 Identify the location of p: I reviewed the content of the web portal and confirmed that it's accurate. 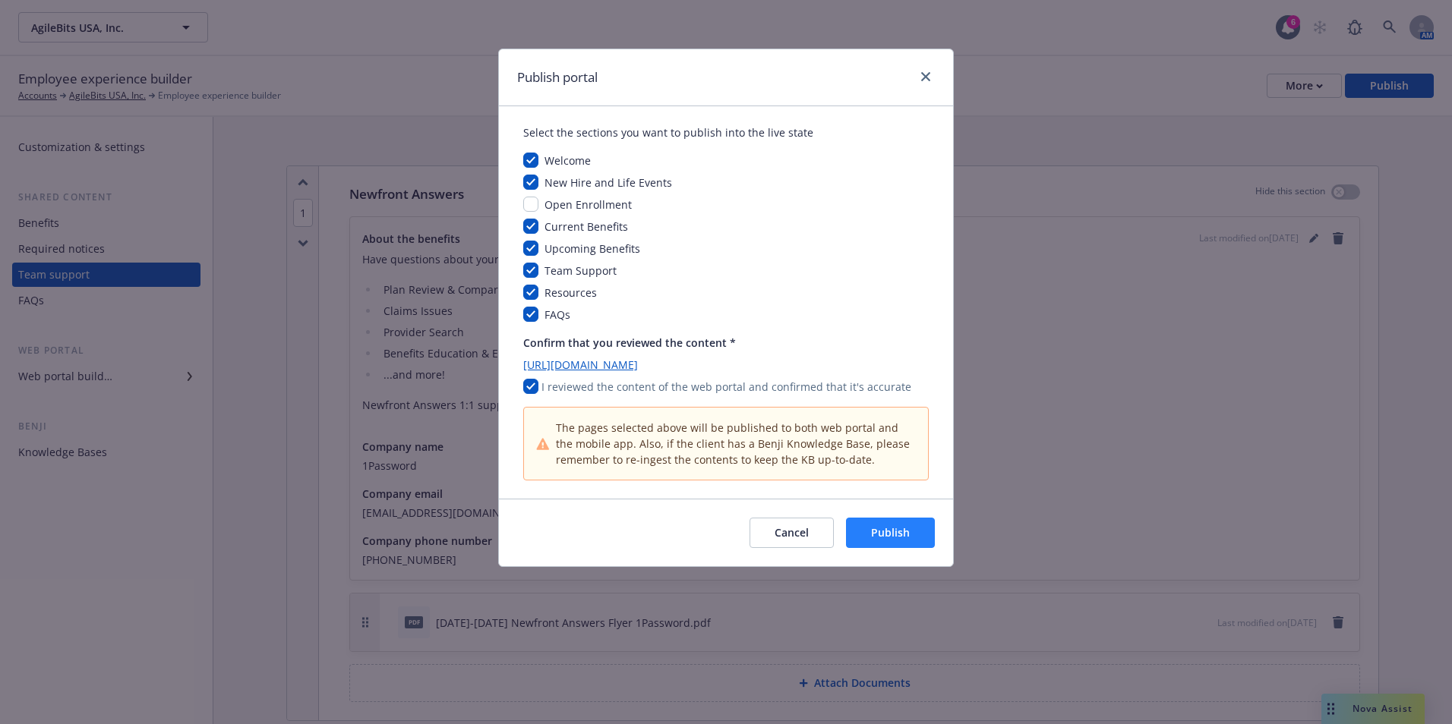
(726, 386).